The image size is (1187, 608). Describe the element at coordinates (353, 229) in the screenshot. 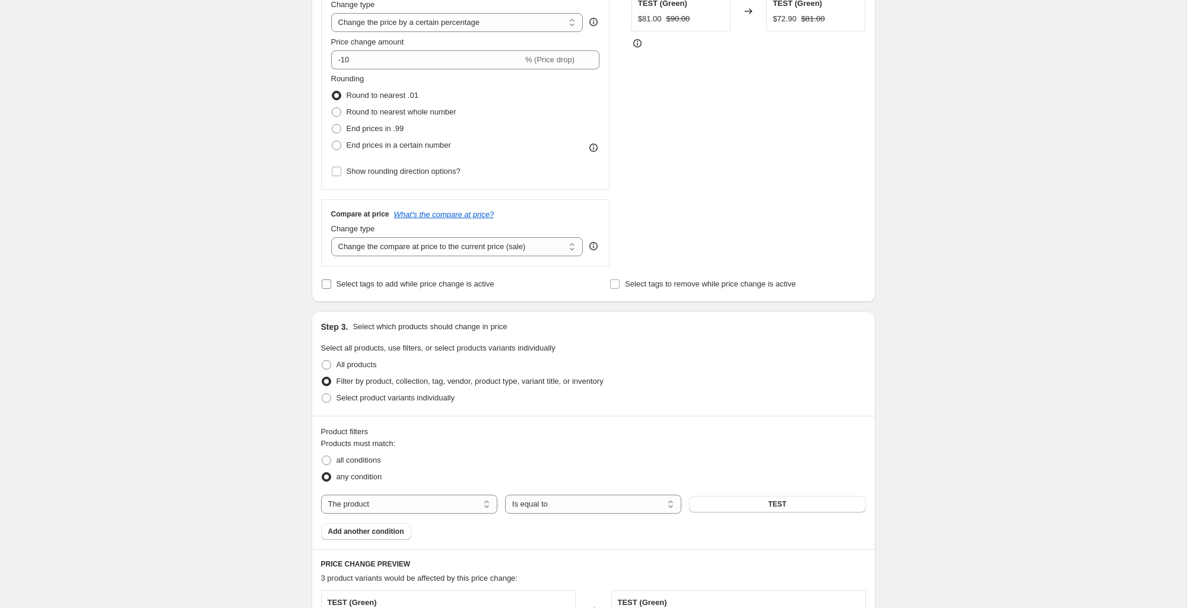

I see `span: Change type` at that location.